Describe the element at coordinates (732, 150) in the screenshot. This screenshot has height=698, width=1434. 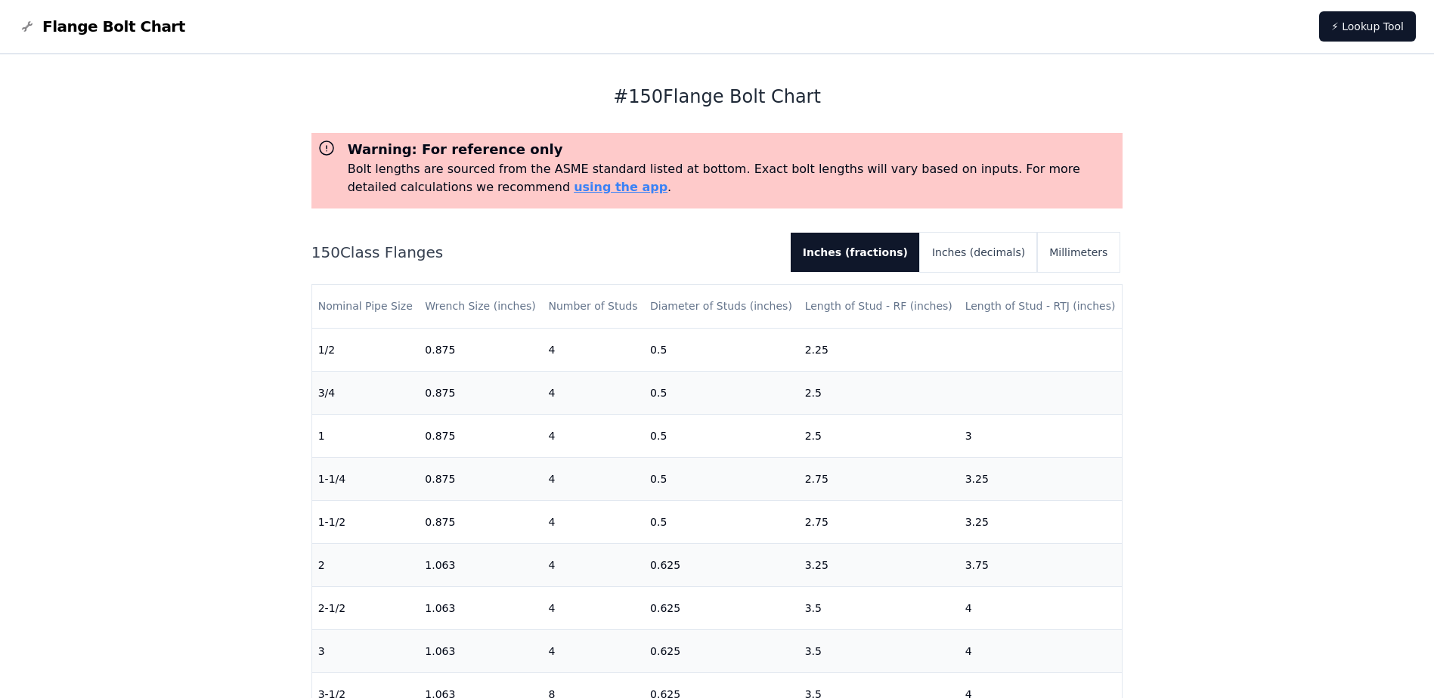
I see `h3: Warning: For reference only` at that location.